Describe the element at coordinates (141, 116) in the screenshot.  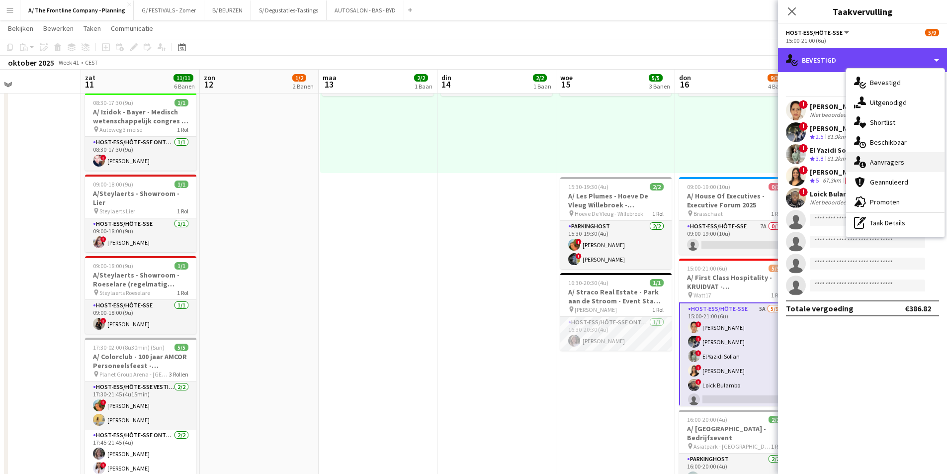
I see `h3: A/ Izidok - Bayer - Medisch wetenschappelijk congres - Meise` at that location.